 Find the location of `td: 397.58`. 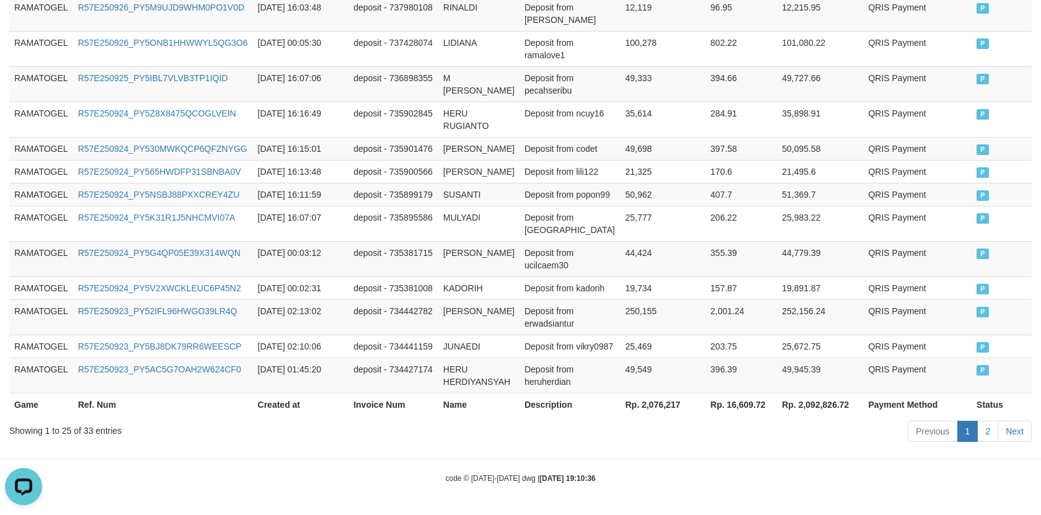

td: 397.58 is located at coordinates (741, 148).